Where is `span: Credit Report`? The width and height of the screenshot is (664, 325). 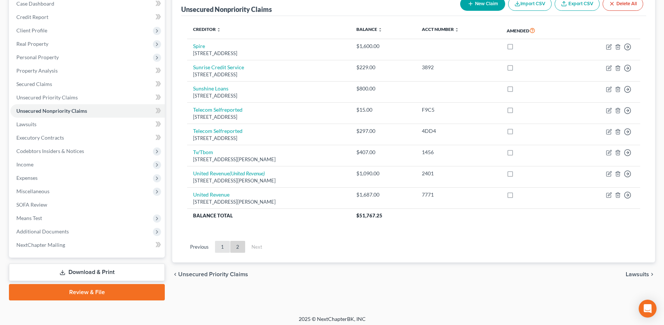 span: Credit Report is located at coordinates (32, 17).